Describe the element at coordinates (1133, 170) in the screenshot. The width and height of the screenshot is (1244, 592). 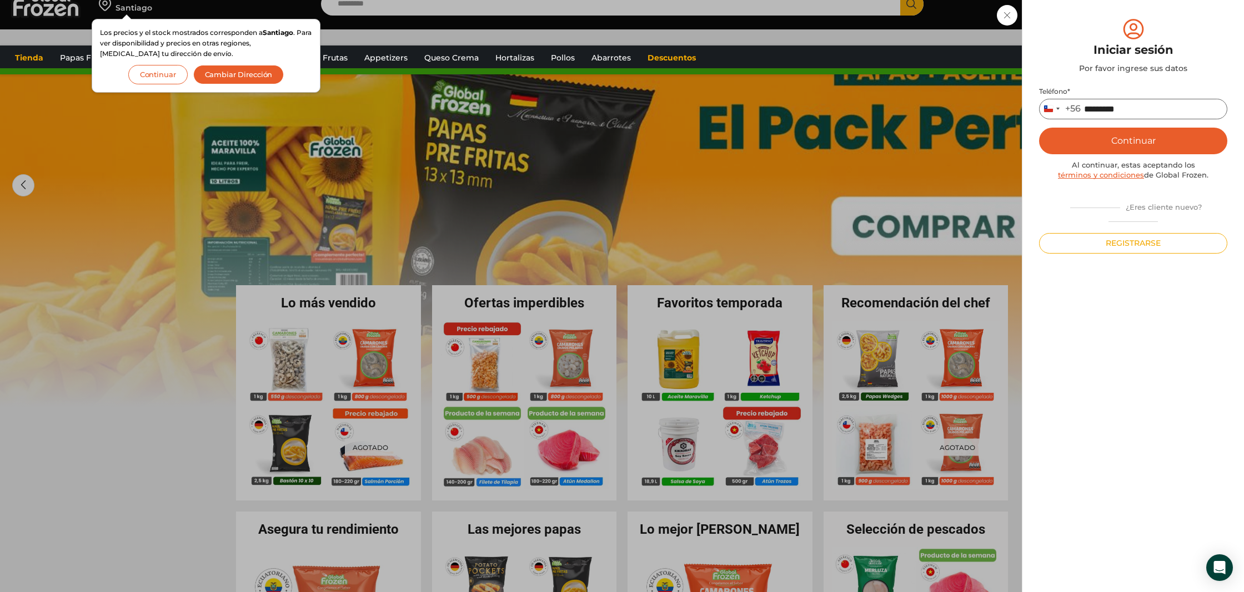
I see `div: Al continuar, estas aceptando los de Global Frozen.` at that location.